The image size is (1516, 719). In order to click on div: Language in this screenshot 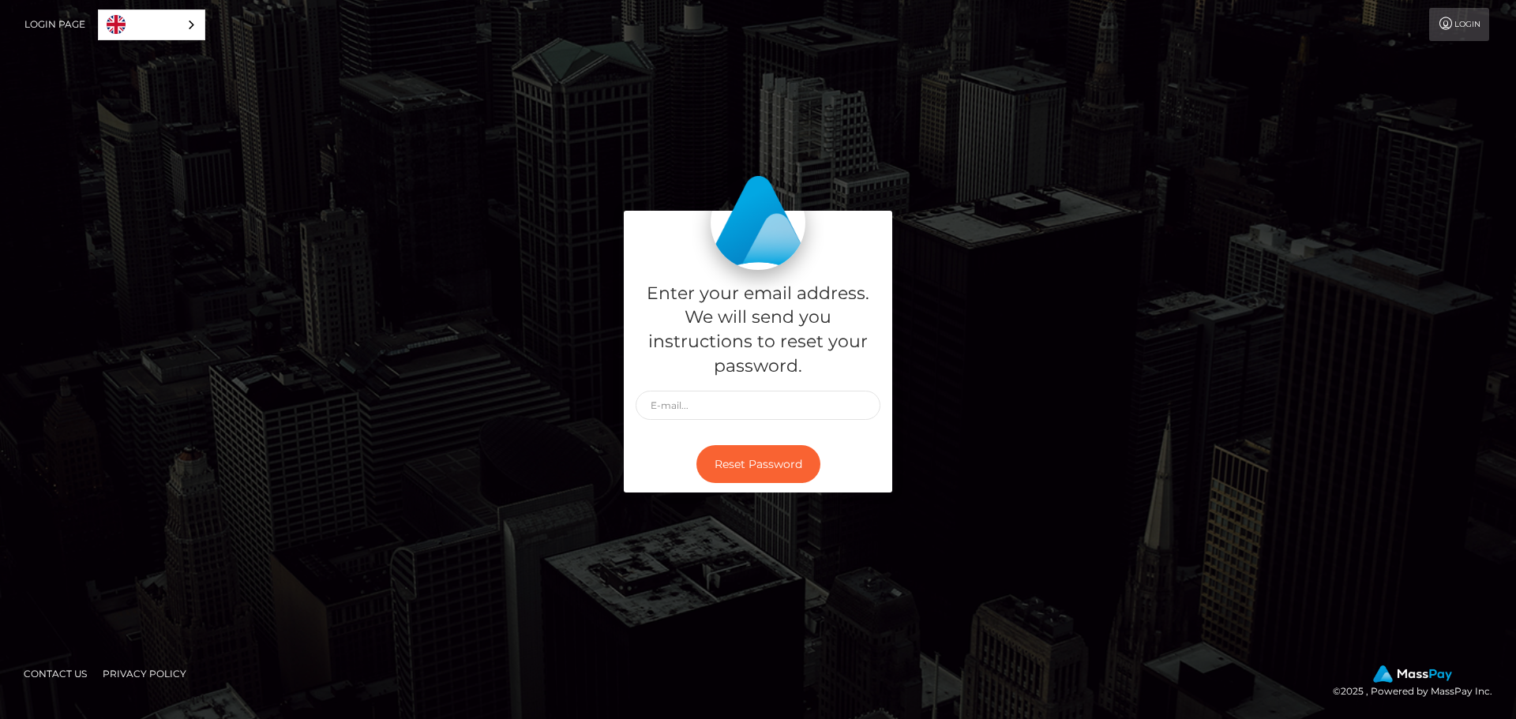, I will do `click(152, 24)`.